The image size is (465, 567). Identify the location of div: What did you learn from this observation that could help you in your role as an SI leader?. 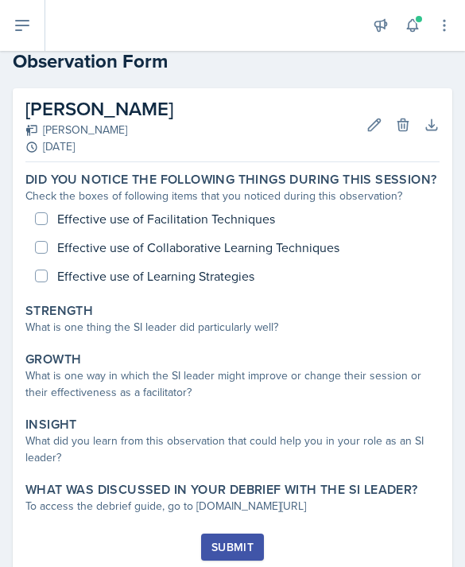
(232, 450).